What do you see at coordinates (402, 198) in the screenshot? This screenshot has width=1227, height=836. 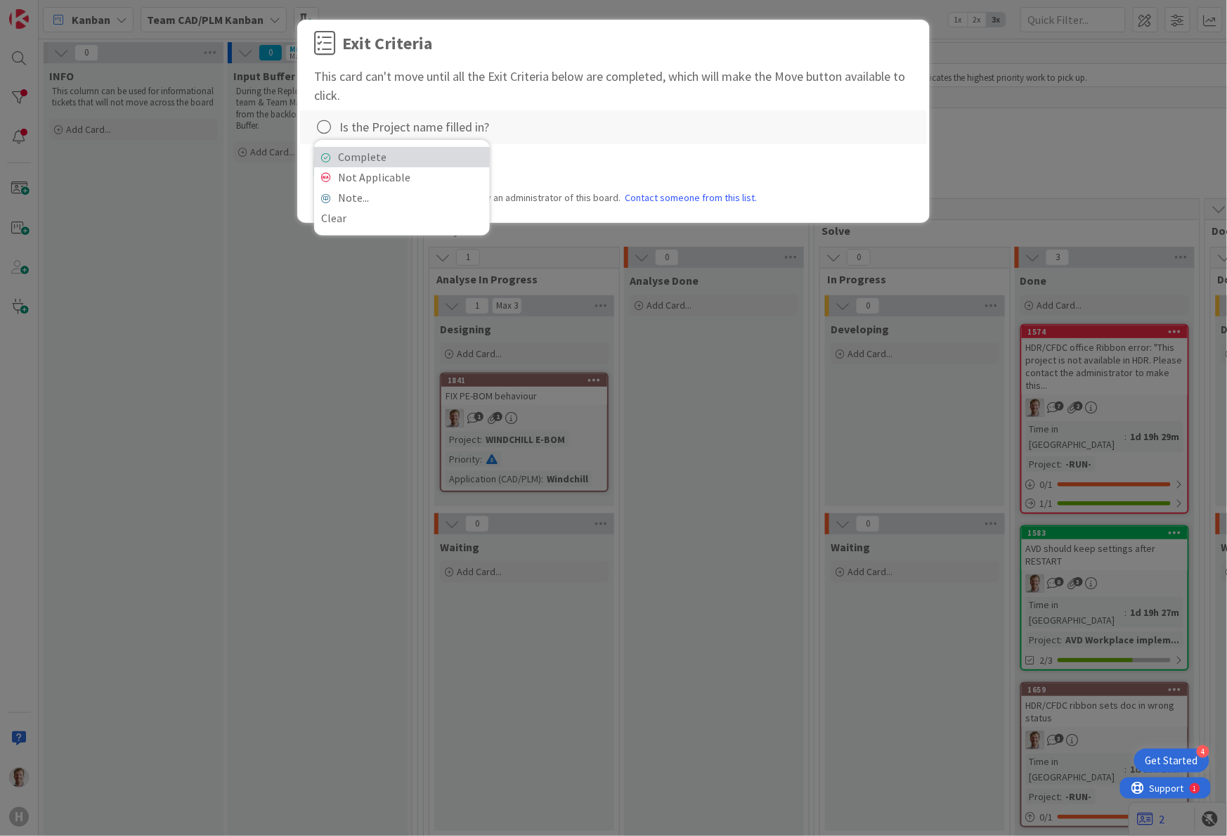 I see `a: Note...` at bounding box center [402, 198].